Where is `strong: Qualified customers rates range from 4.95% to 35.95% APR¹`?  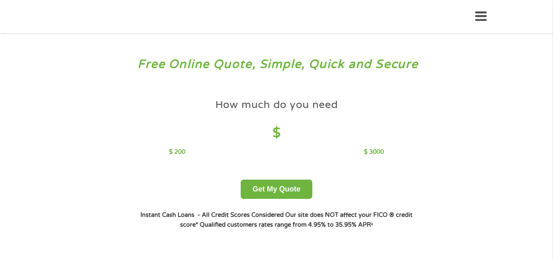
strong: Qualified customers rates range from 4.95% to 35.95% APR¹ is located at coordinates (286, 225).